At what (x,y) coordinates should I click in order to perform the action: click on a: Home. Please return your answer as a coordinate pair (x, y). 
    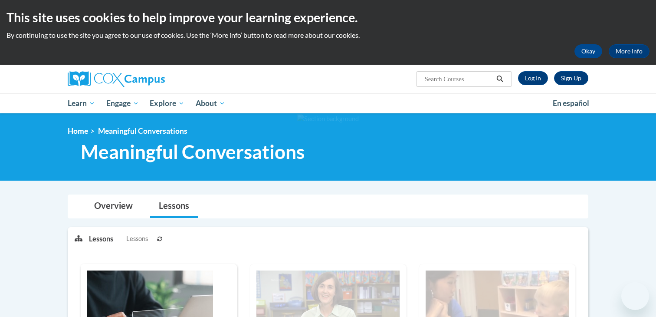
    Looking at the image, I should click on (78, 131).